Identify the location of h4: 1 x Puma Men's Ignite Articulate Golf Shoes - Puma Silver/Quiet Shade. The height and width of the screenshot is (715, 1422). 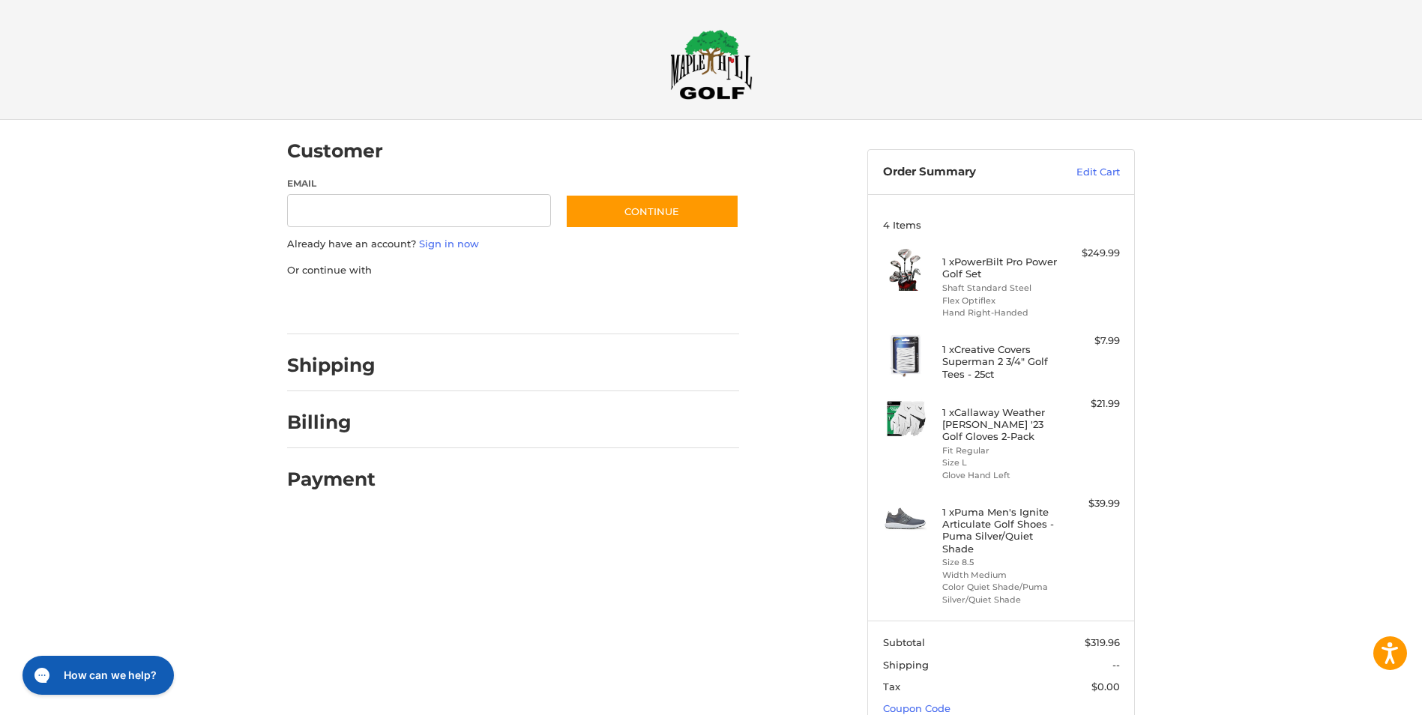
(999, 530).